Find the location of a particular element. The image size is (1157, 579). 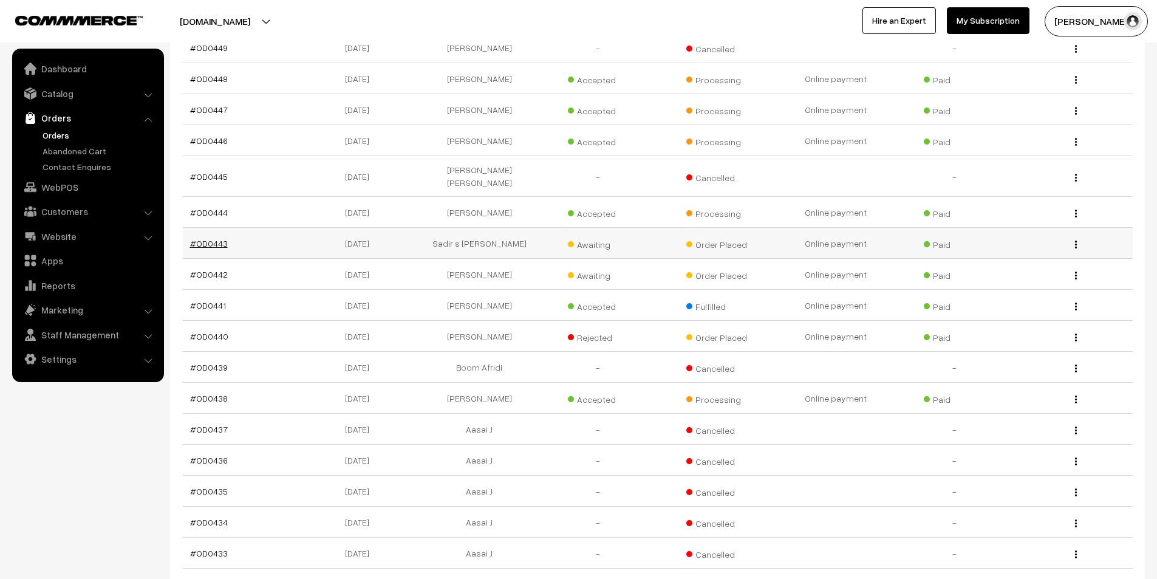

a: Orders is located at coordinates (87, 118).